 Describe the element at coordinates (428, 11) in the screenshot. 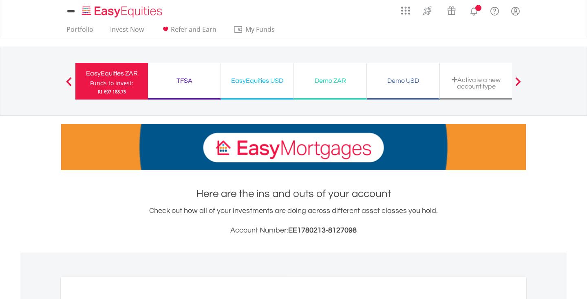

I see `img: thrive-v2.svg` at that location.